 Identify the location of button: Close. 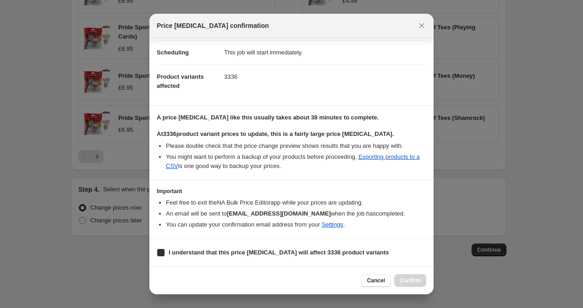
(421, 26).